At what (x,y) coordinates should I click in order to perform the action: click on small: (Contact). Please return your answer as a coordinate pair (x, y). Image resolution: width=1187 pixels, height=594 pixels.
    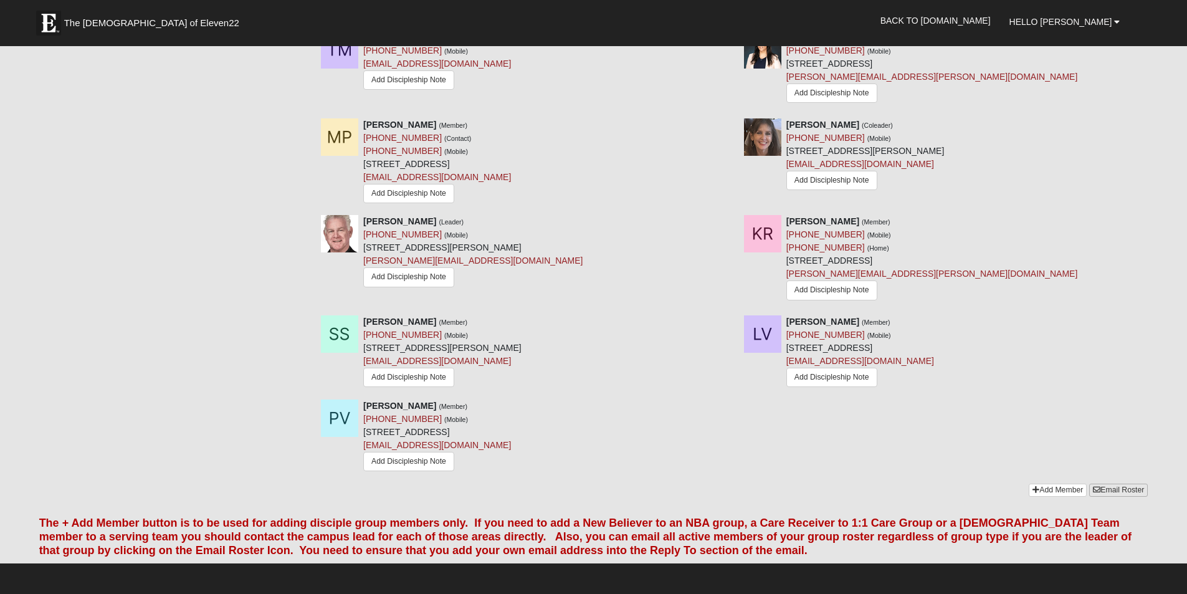
    Looking at the image, I should click on (458, 138).